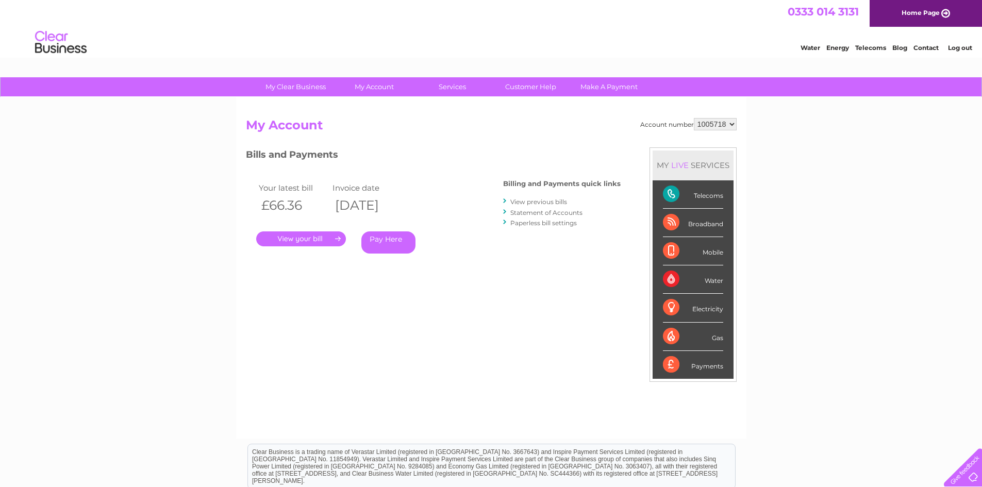 The image size is (982, 487). Describe the element at coordinates (293, 205) in the screenshot. I see `th: £66.36` at that location.